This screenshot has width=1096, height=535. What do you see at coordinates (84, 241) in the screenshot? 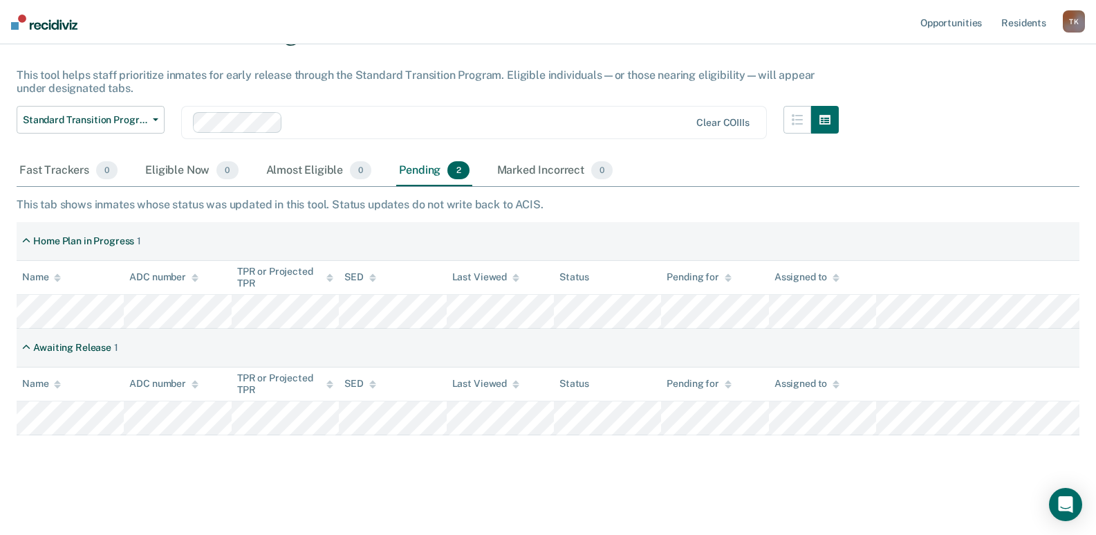
I see `div: Home Plan in Progress` at bounding box center [84, 241].